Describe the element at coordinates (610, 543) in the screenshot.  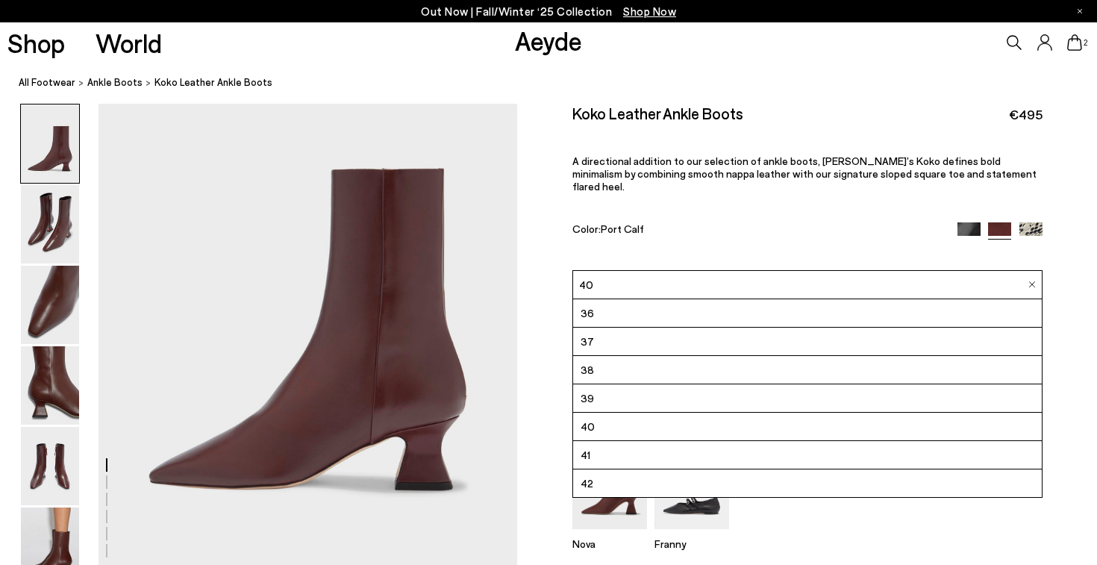
I see `p: Nova` at that location.